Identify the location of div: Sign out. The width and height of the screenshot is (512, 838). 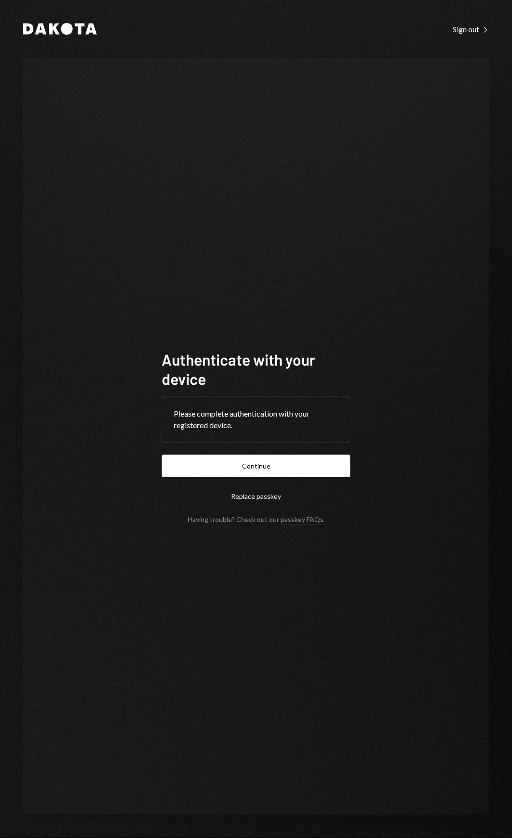
(471, 29).